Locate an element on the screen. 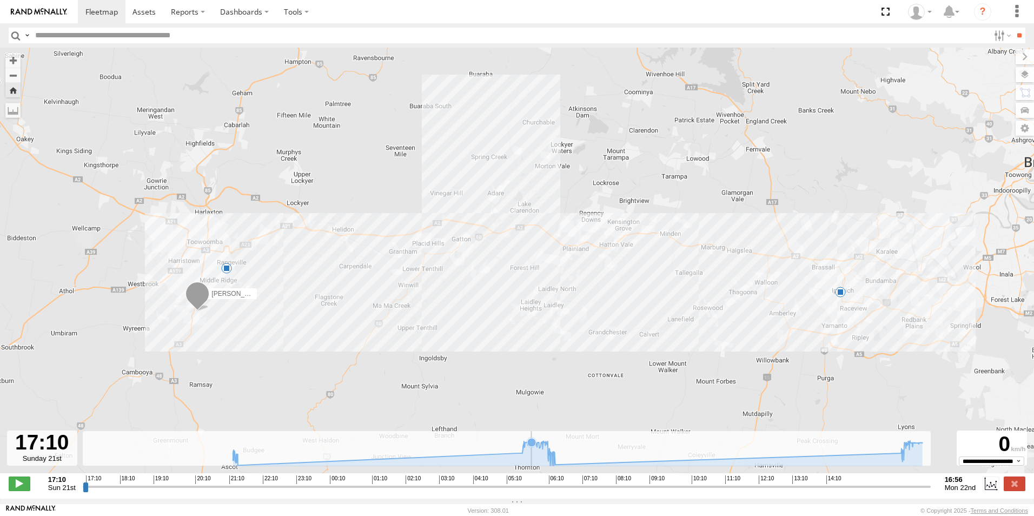 This screenshot has width=1034, height=516. span: 01:10 is located at coordinates (380, 480).